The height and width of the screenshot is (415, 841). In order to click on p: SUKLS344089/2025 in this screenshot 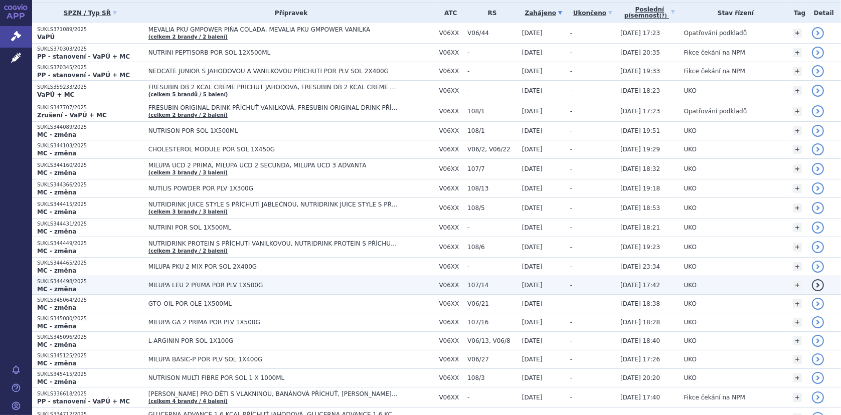, I will do `click(90, 127)`.